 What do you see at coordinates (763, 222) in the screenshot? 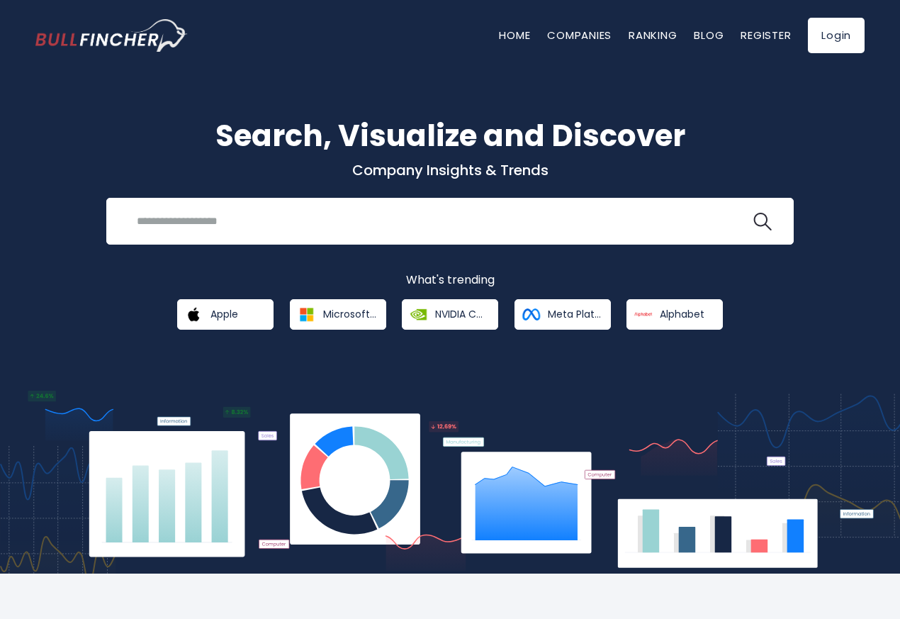
I see `button: search icon` at bounding box center [763, 222].